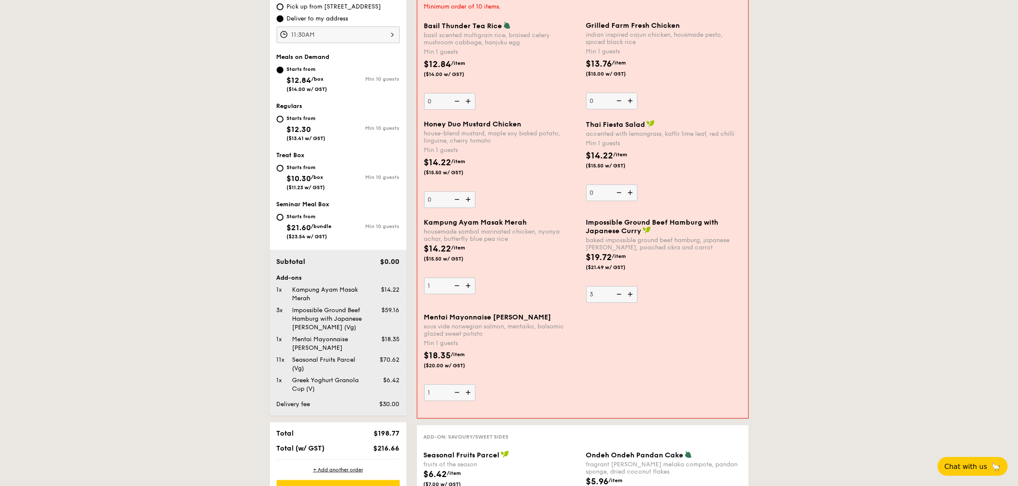 The height and width of the screenshot is (486, 1018). I want to click on div: Seasonal Fruits Parcel (Vg), so click(327, 365).